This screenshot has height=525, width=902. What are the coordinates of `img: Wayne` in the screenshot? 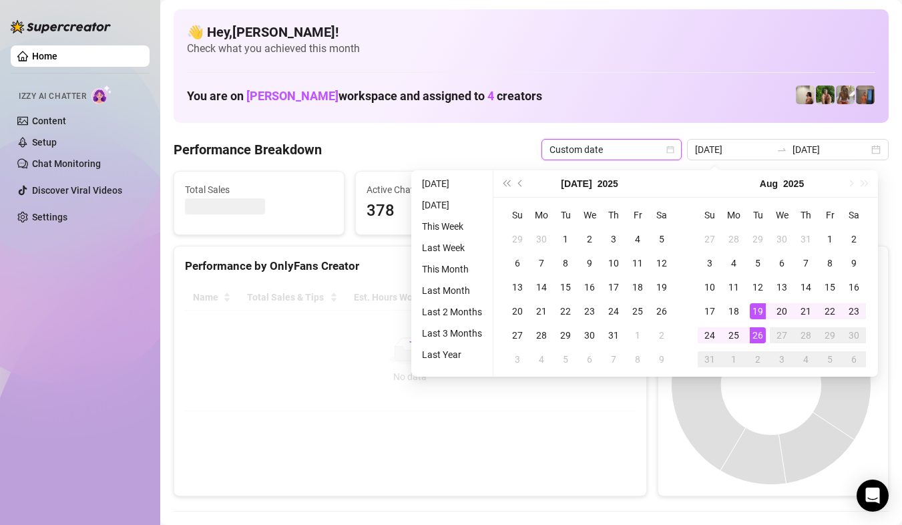 It's located at (865, 95).